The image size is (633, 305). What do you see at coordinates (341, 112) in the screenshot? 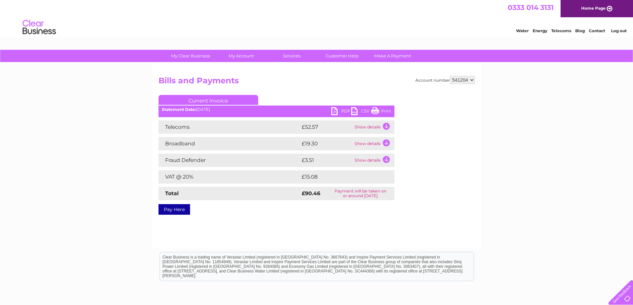
I see `a: PDF` at bounding box center [341, 112].